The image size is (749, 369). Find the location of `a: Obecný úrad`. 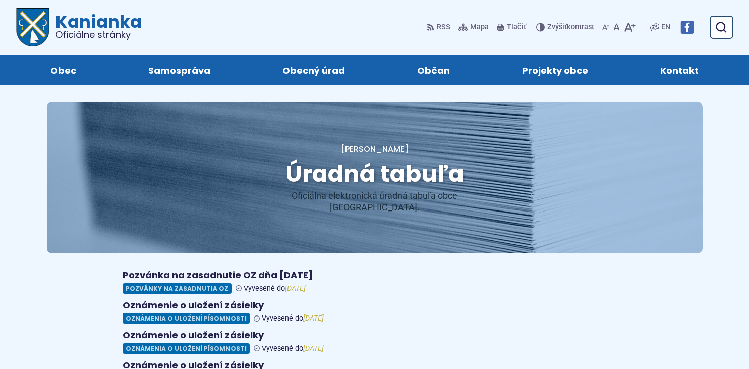

a: Obecný úrad is located at coordinates (313, 70).